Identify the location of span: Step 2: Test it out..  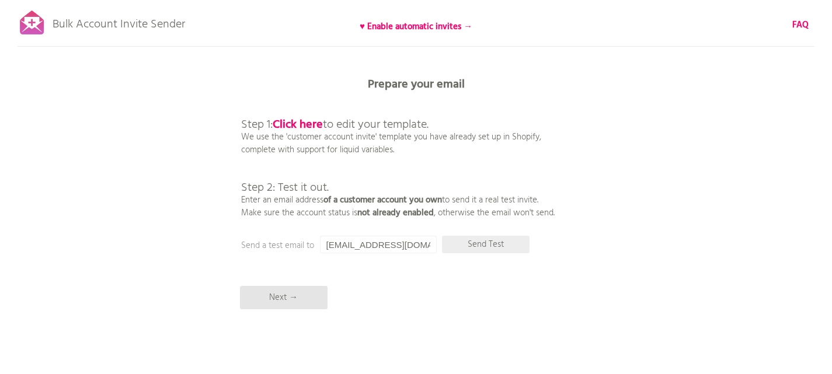
(285, 188).